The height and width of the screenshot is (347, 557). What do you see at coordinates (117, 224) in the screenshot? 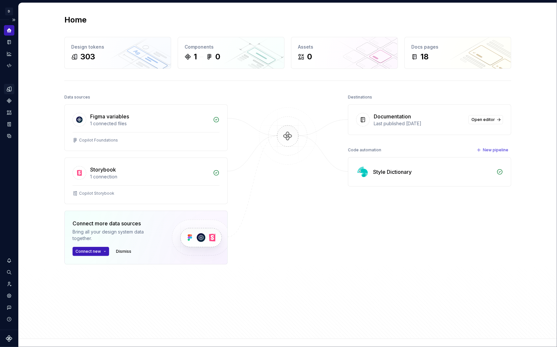
I see `div: Connect more data sources` at bounding box center [117, 224].